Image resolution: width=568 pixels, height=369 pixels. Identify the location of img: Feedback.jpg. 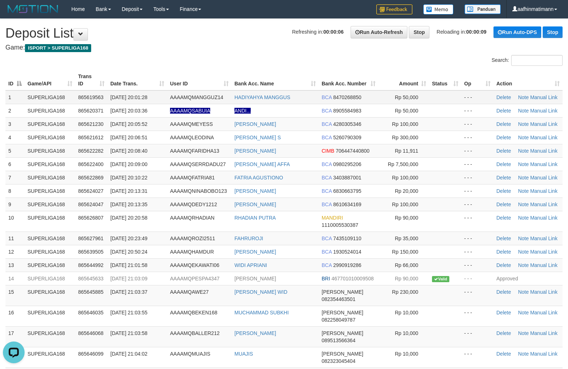
(394, 9).